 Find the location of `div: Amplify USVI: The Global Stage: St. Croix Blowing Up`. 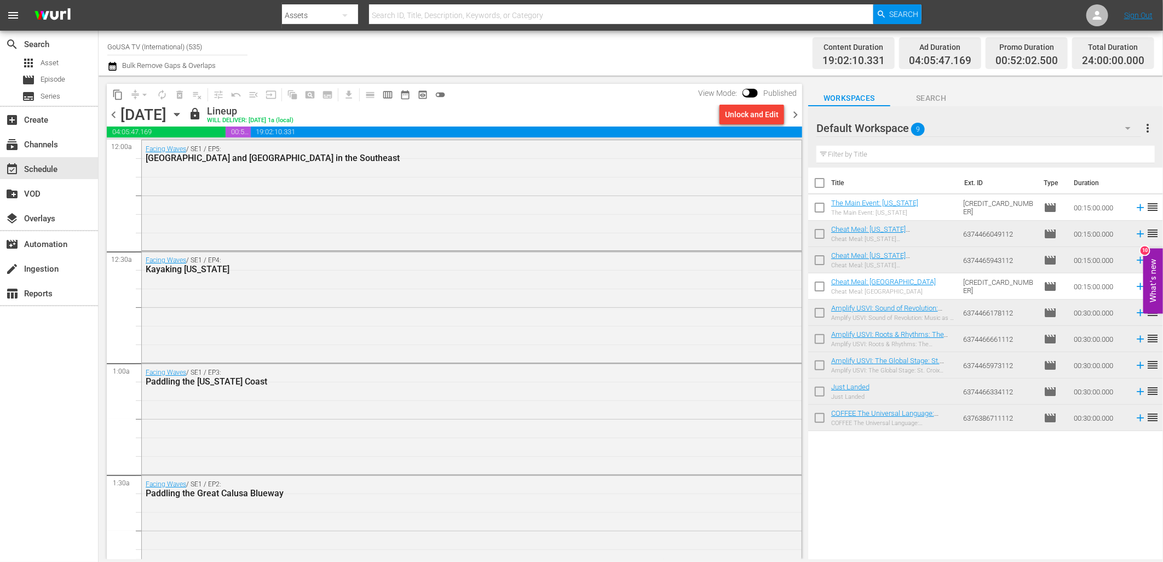

div: Amplify USVI: The Global Stage: St. Croix Blowing Up is located at coordinates (893, 370).